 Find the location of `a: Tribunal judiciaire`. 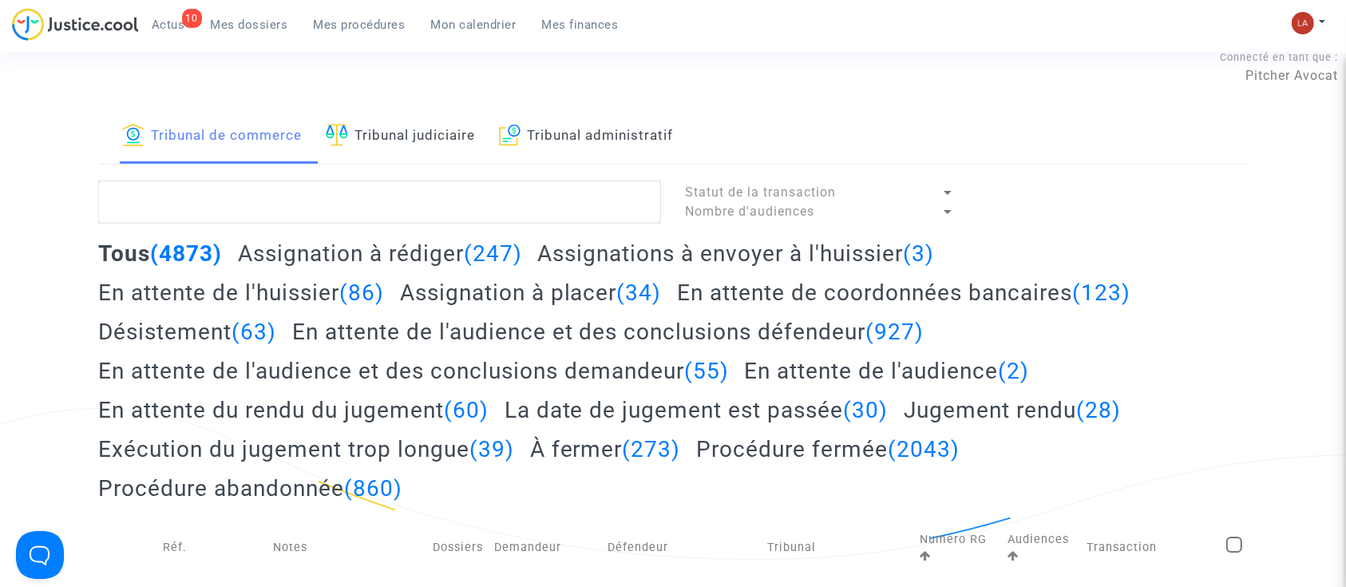

a: Tribunal judiciaire is located at coordinates (400, 136).